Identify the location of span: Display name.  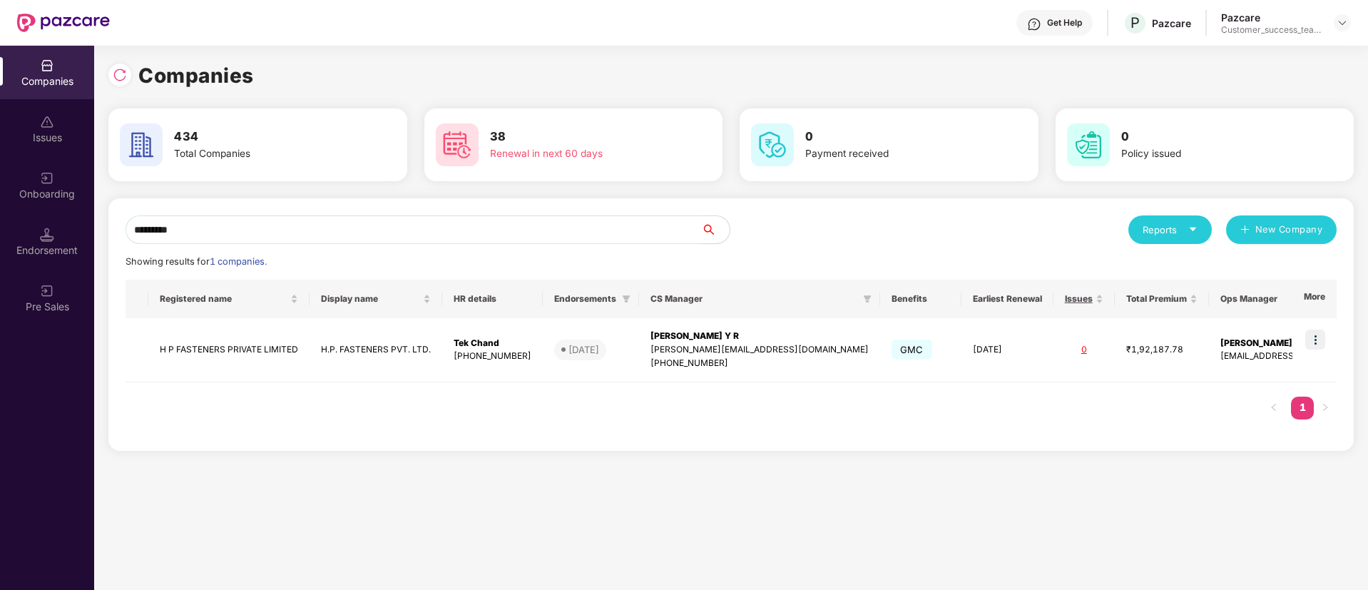
(370, 299).